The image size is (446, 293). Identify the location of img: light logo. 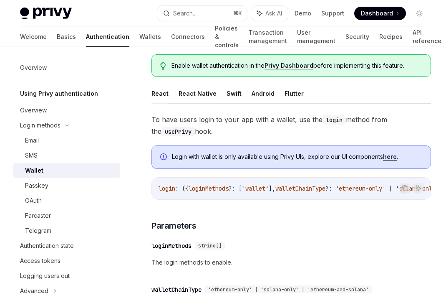
(46, 13).